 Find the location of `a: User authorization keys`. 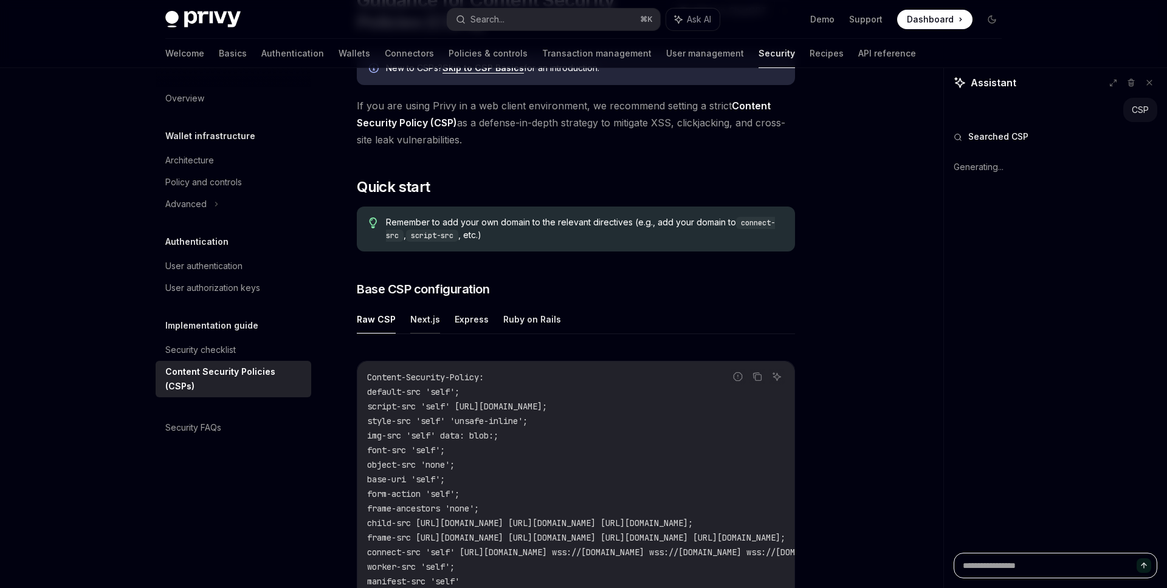

a: User authorization keys is located at coordinates (233, 288).